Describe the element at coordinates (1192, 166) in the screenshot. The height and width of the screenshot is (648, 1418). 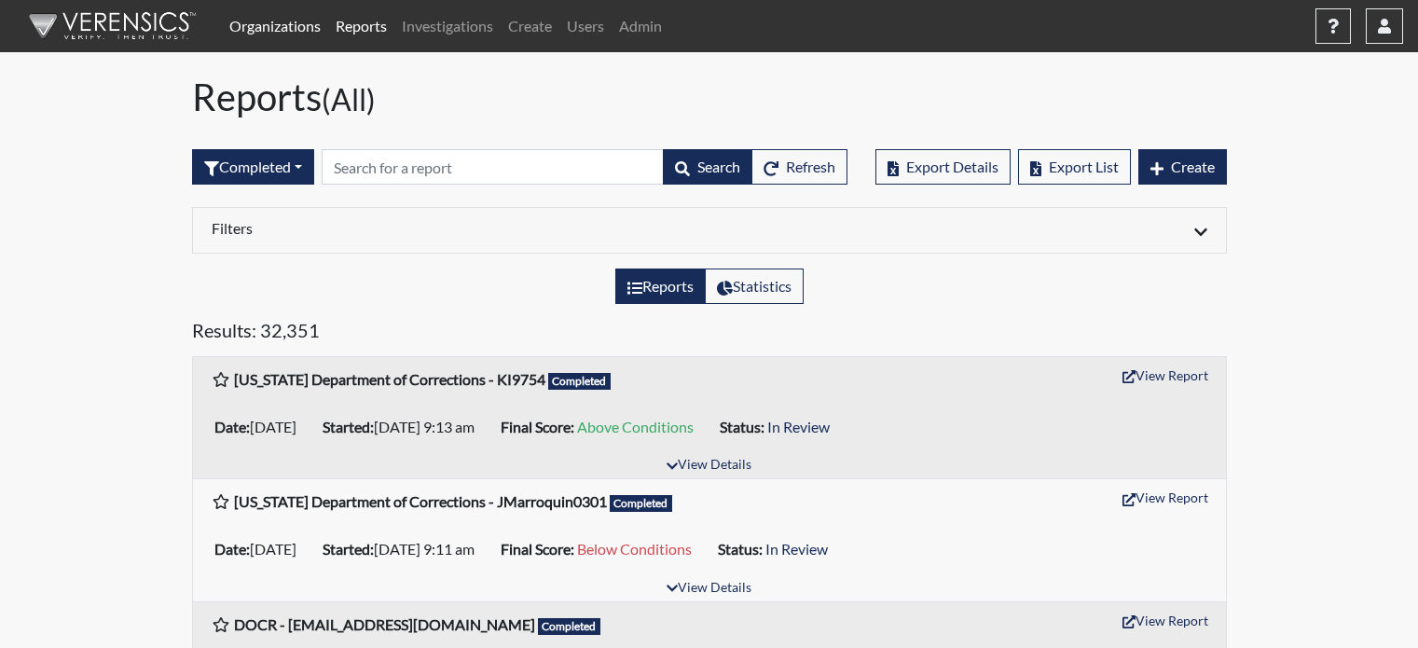
I see `span: Create` at that location.